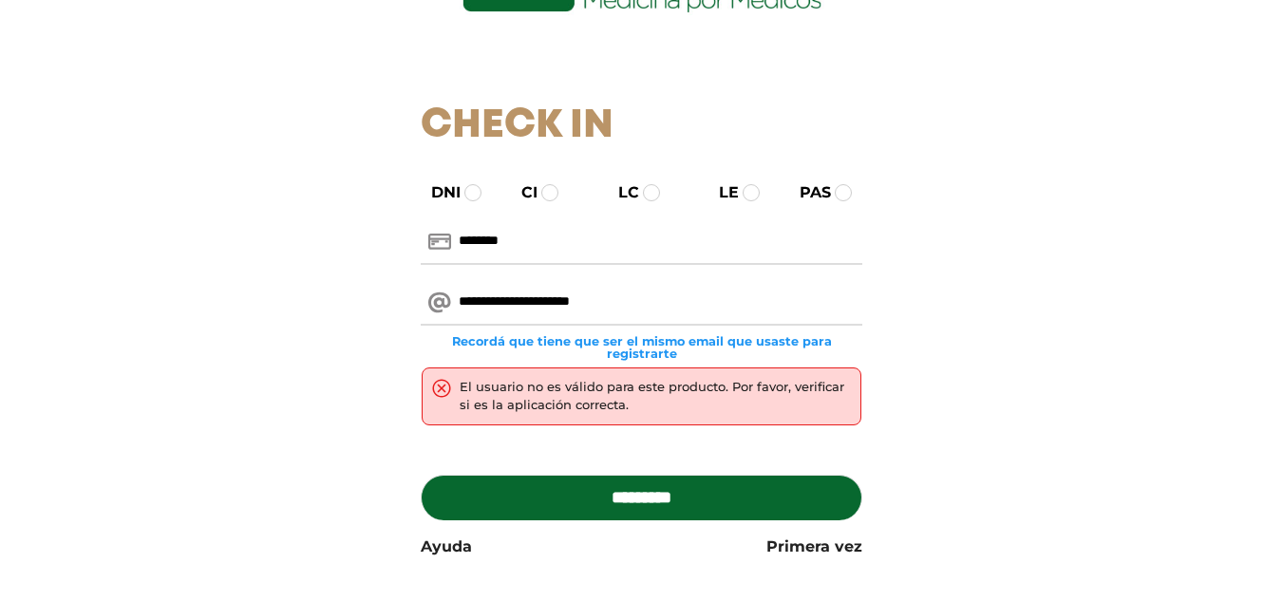 The image size is (1283, 601). What do you see at coordinates (641, 126) in the screenshot?
I see `h1: Check In` at bounding box center [641, 126].